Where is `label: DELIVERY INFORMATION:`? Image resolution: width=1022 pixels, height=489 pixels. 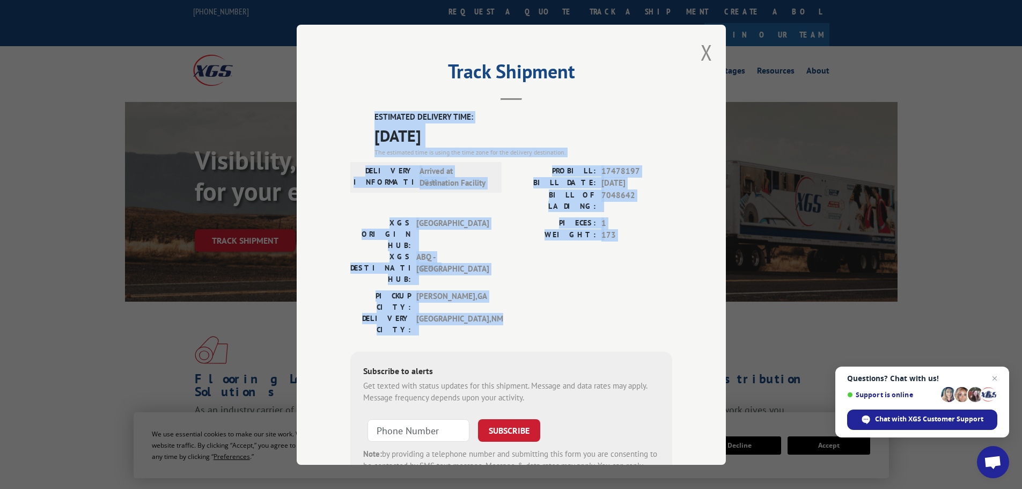
label: DELIVERY INFORMATION: is located at coordinates (384, 176).